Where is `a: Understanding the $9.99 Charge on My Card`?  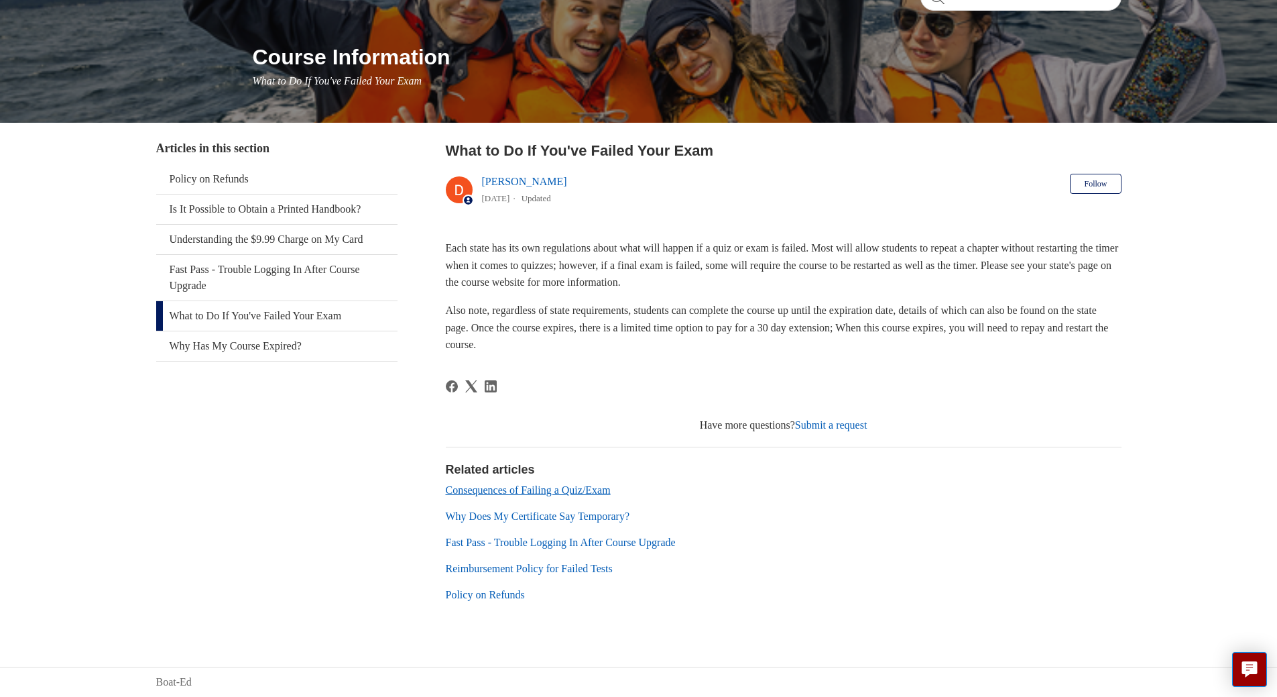 a: Understanding the $9.99 Charge on My Card is located at coordinates (277, 239).